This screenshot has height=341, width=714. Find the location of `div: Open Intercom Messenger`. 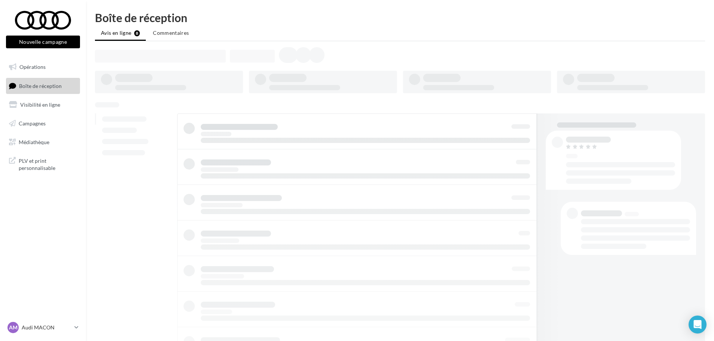

div: Open Intercom Messenger is located at coordinates (698, 324).